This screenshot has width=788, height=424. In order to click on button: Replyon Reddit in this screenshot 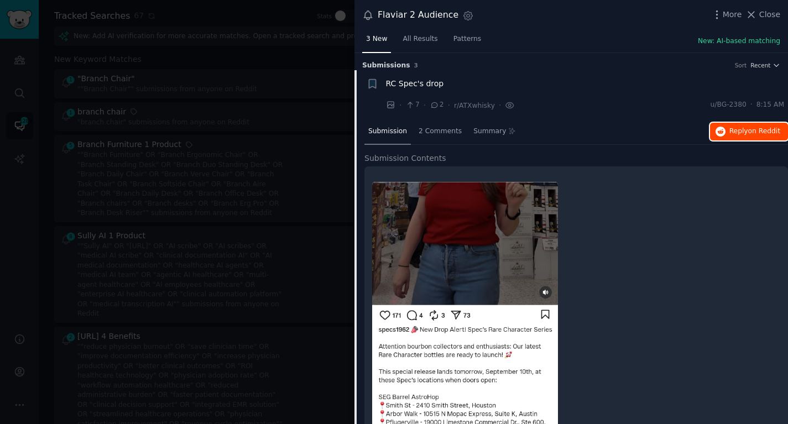, I will do `click(749, 132)`.